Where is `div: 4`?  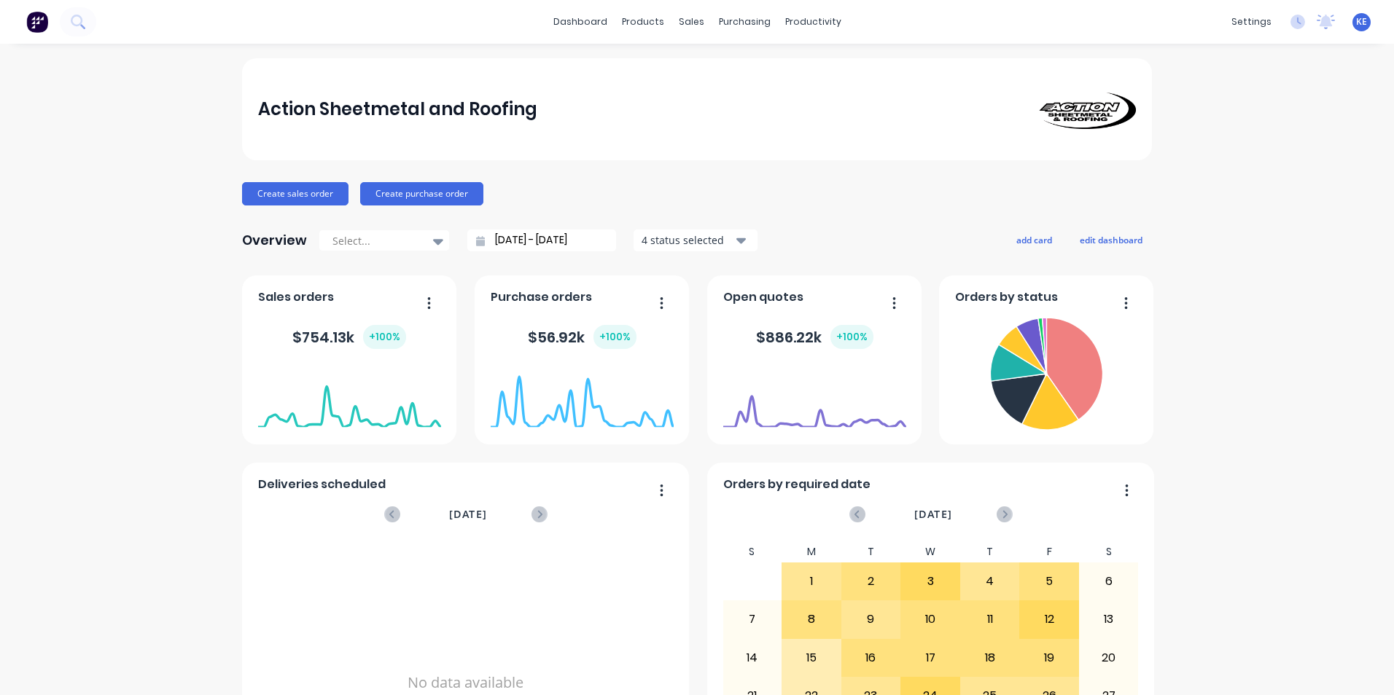
div: 4 is located at coordinates (990, 582).